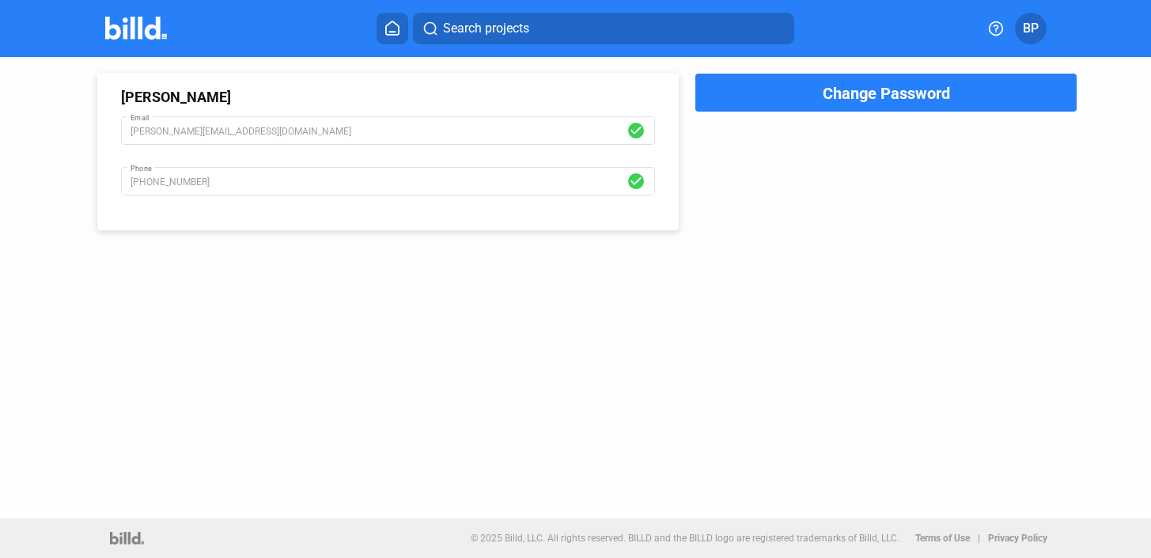 This screenshot has height=558, width=1151. I want to click on button: Change Password, so click(886, 93).